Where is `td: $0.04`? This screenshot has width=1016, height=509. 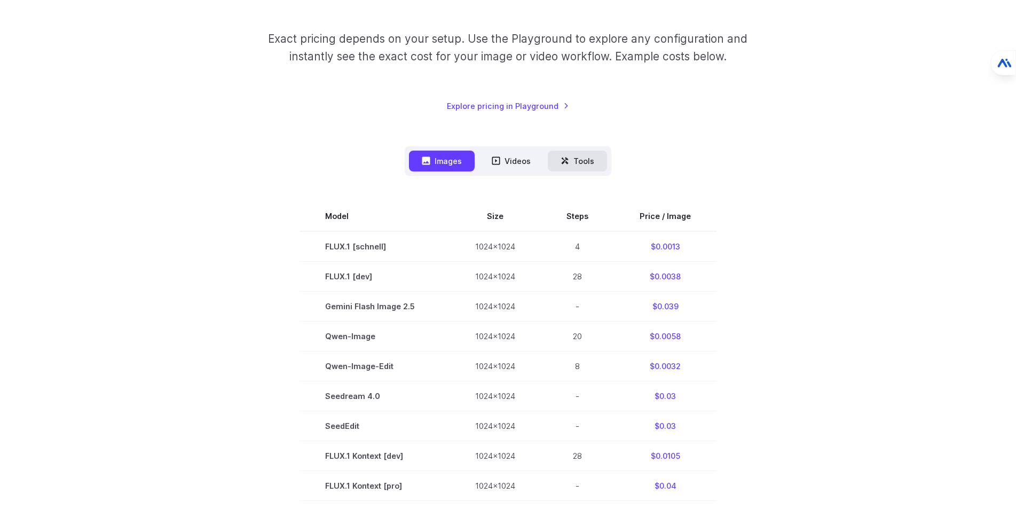 td: $0.04 is located at coordinates (665, 486).